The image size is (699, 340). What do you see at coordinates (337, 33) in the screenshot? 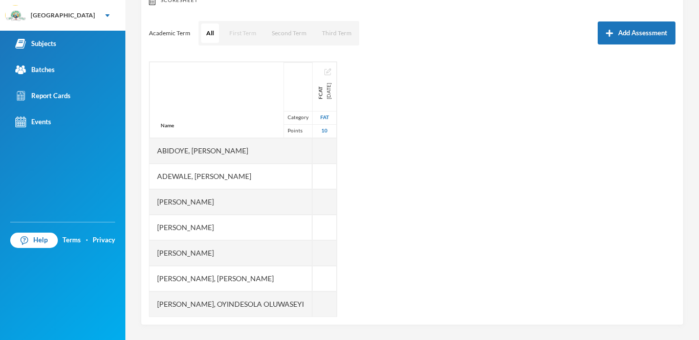
I see `button: Third Term` at bounding box center [337, 33].